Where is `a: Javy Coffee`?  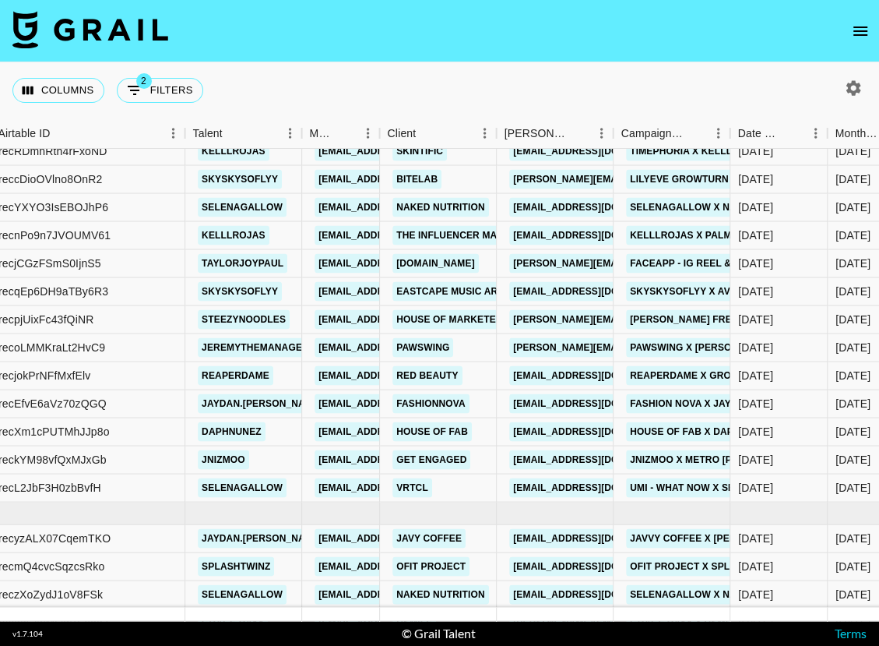 a: Javy Coffee is located at coordinates (429, 537).